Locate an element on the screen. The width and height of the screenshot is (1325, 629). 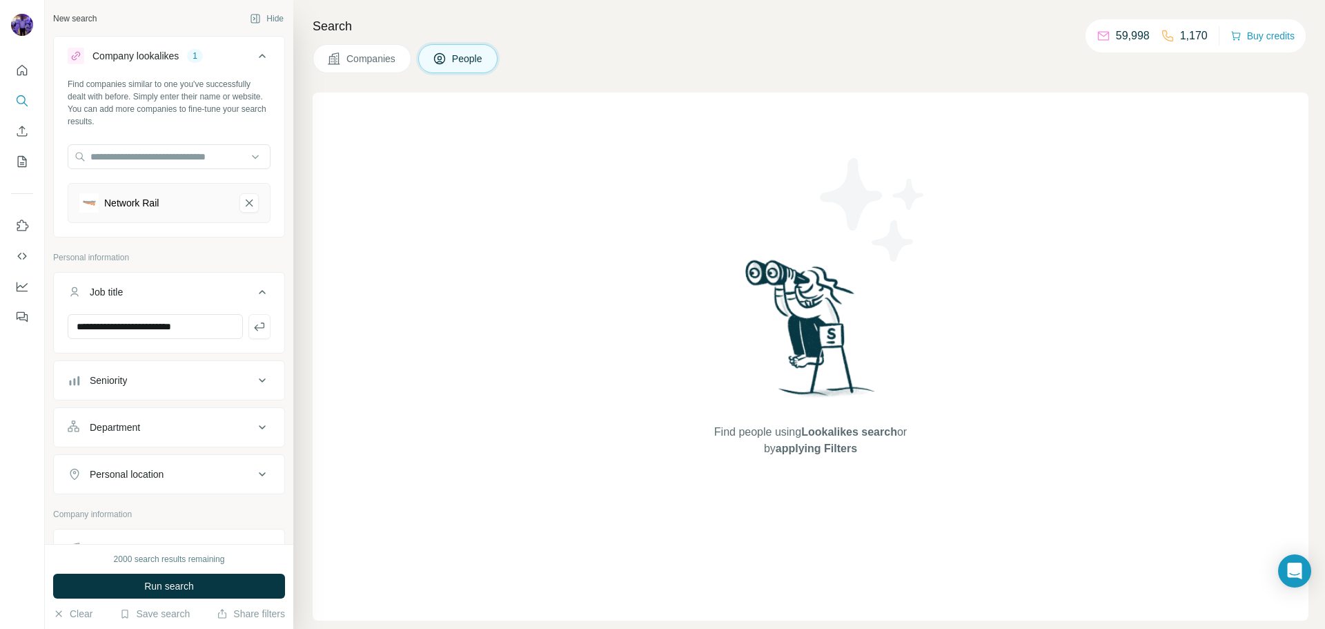
div: Find companies similar to one you've successfully dealt with before. Simply enter their name or w... is located at coordinates (169, 103).